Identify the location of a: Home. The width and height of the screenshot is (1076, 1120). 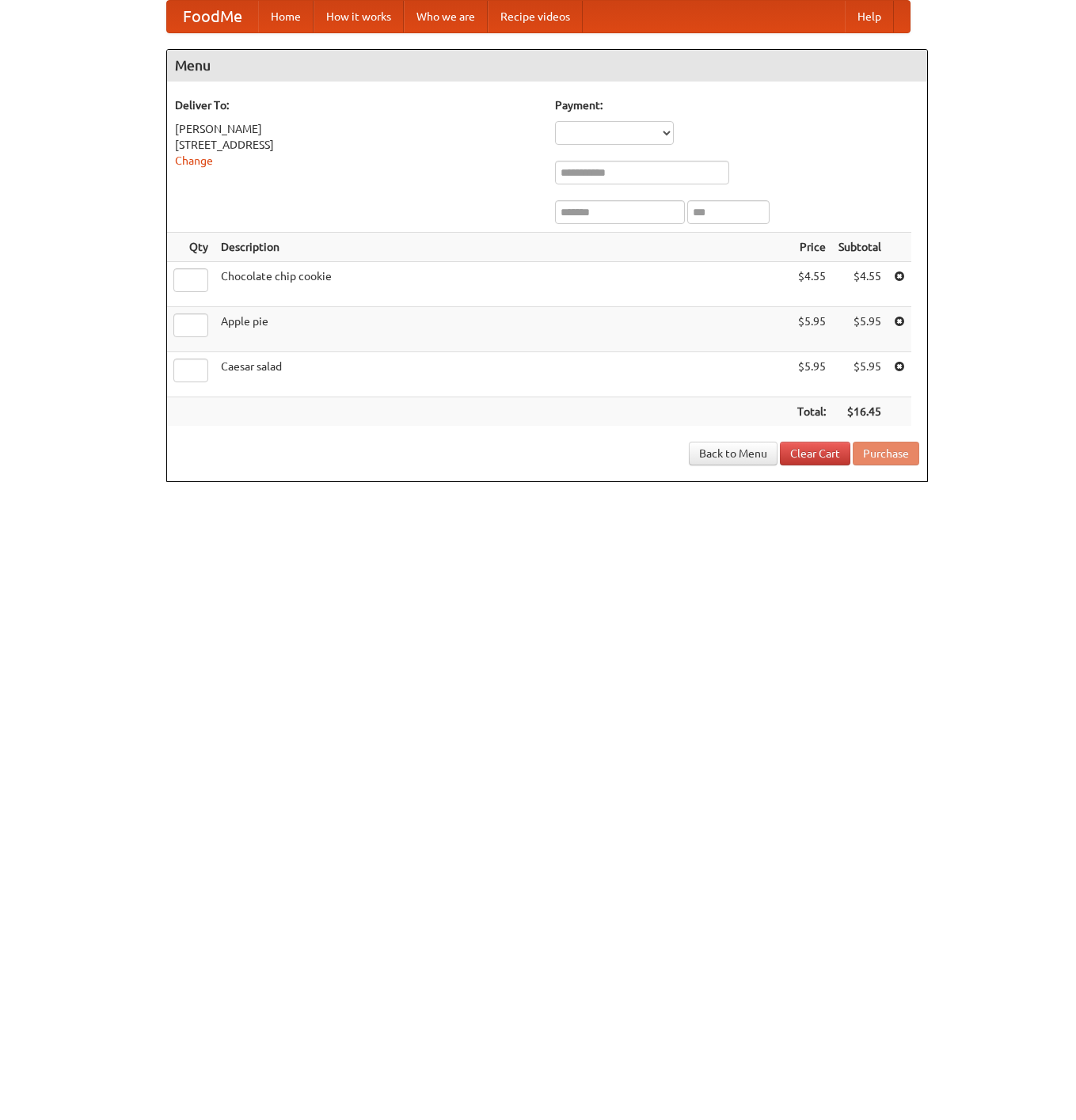
(286, 17).